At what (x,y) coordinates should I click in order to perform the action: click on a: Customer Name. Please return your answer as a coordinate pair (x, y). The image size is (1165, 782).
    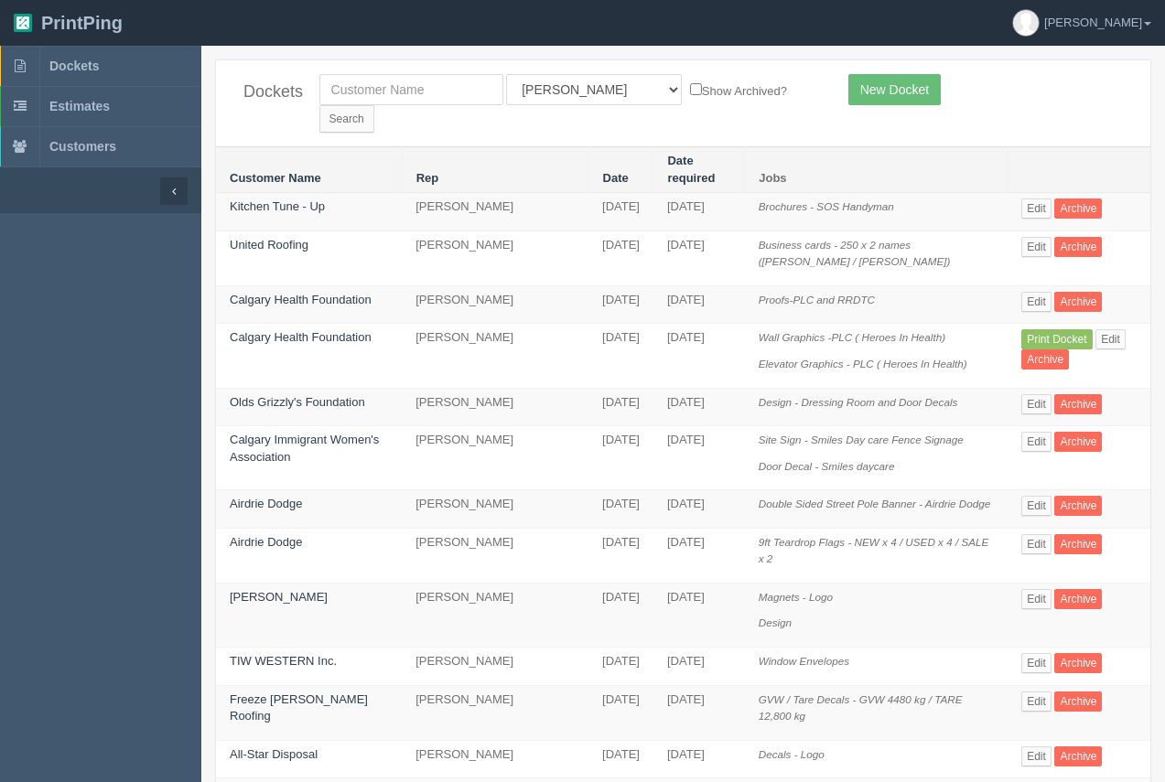
    Looking at the image, I should click on (275, 178).